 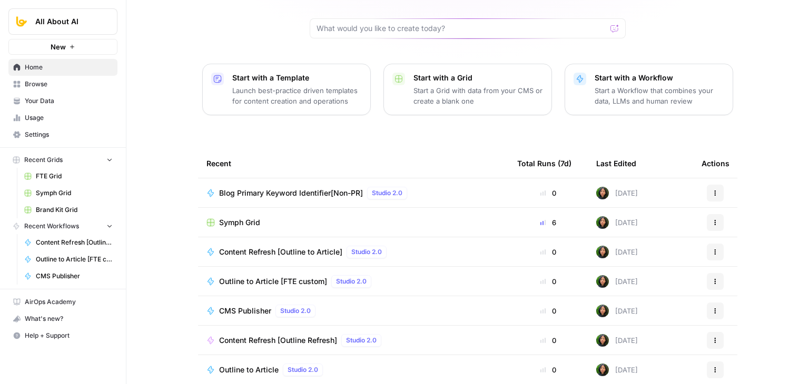 What do you see at coordinates (68, 260) in the screenshot?
I see `a: Outline to Article [FTE custom]` at bounding box center [68, 260].